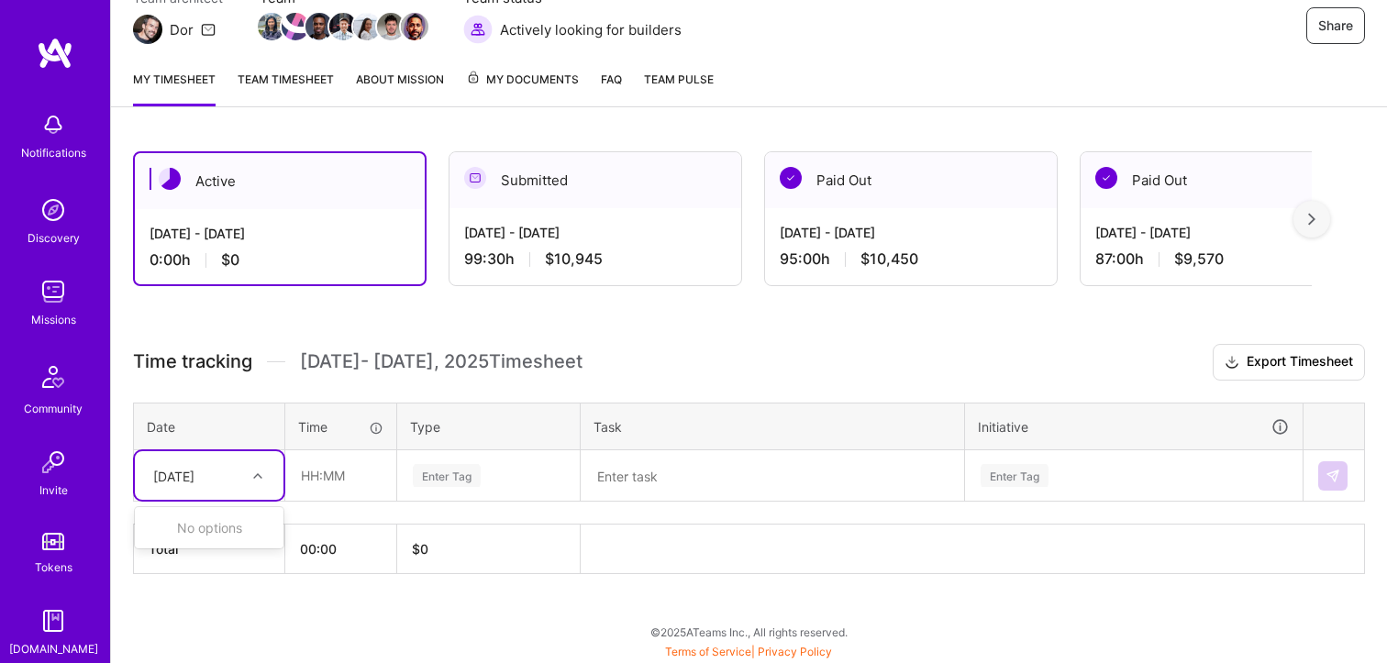 The width and height of the screenshot is (1387, 663). I want to click on div: Community, so click(53, 408).